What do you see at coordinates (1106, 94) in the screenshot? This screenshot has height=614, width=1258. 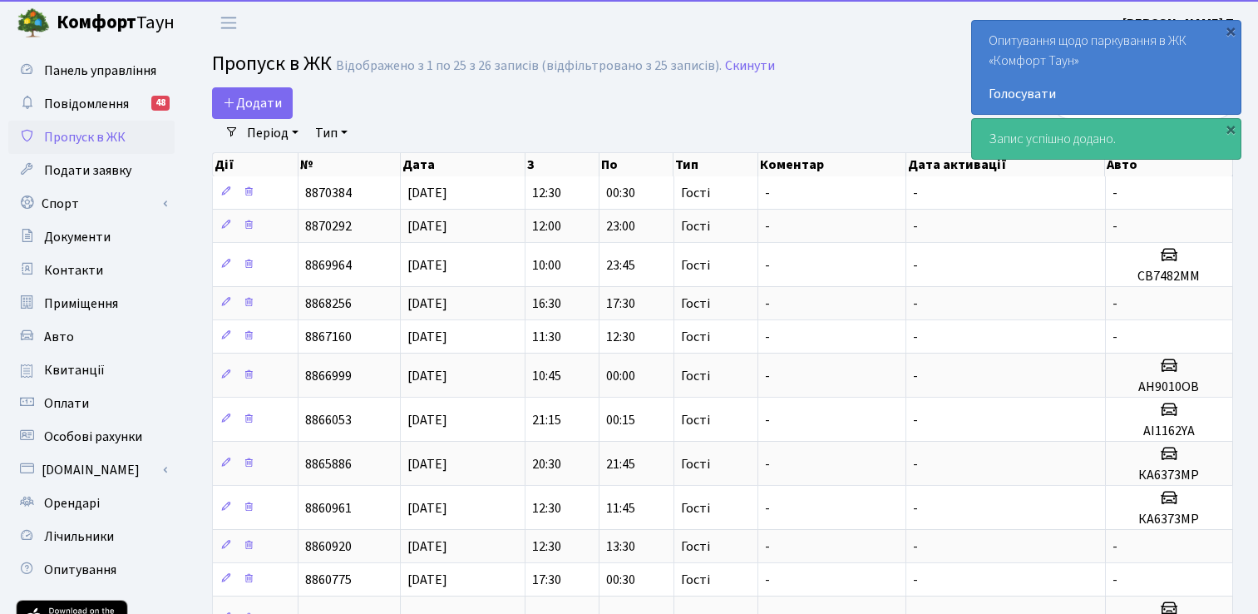 I see `a: Голосувати` at bounding box center [1106, 94].